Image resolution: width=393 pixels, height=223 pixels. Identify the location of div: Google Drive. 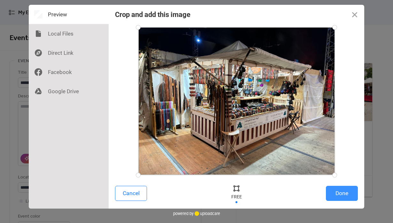
(69, 91).